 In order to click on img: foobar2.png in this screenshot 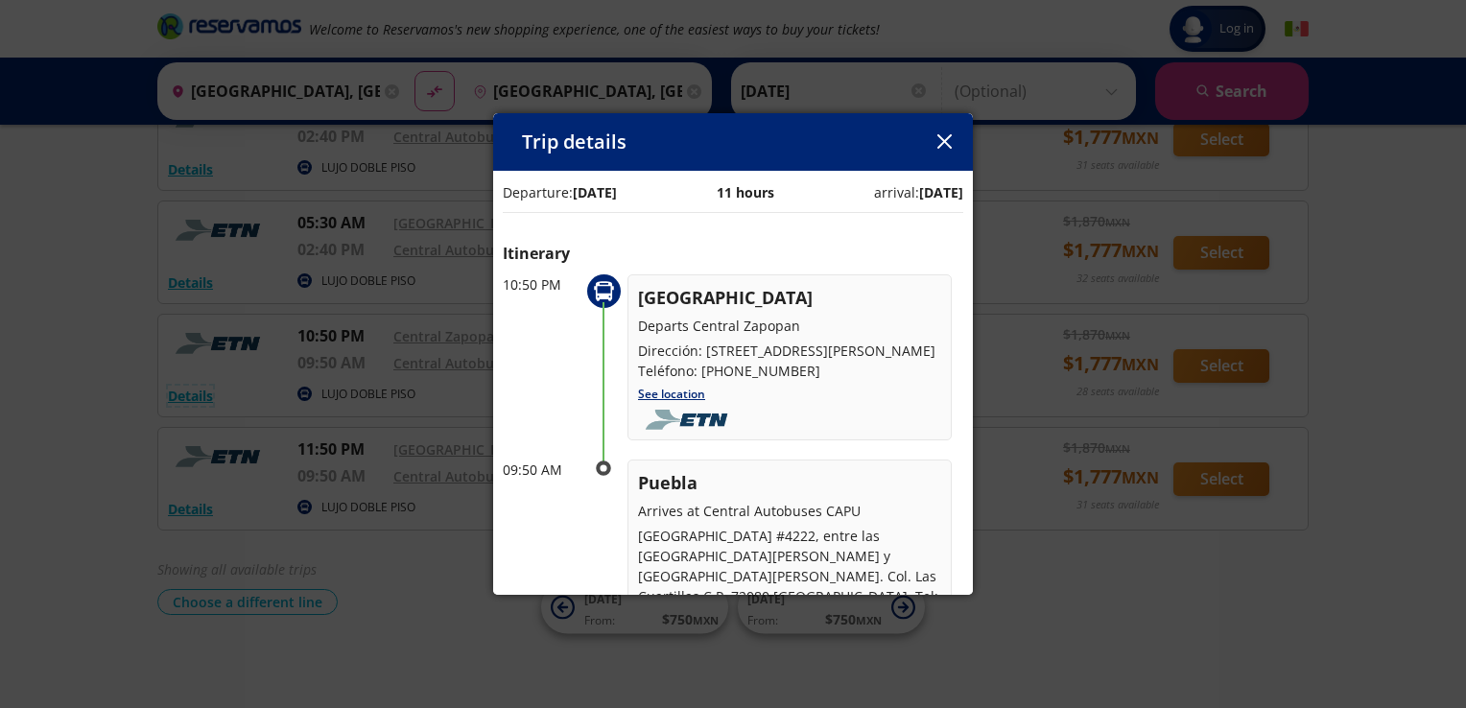, I will do `click(689, 420)`.